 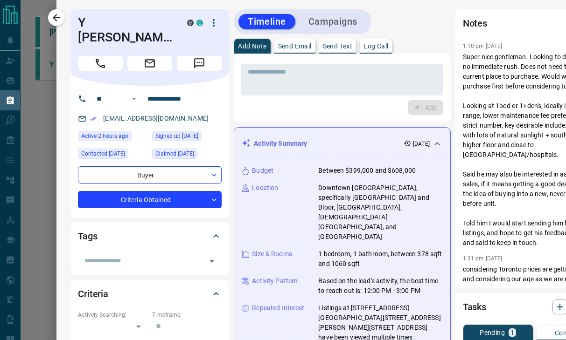 What do you see at coordinates (267, 21) in the screenshot?
I see `button: Timeline` at bounding box center [267, 21].